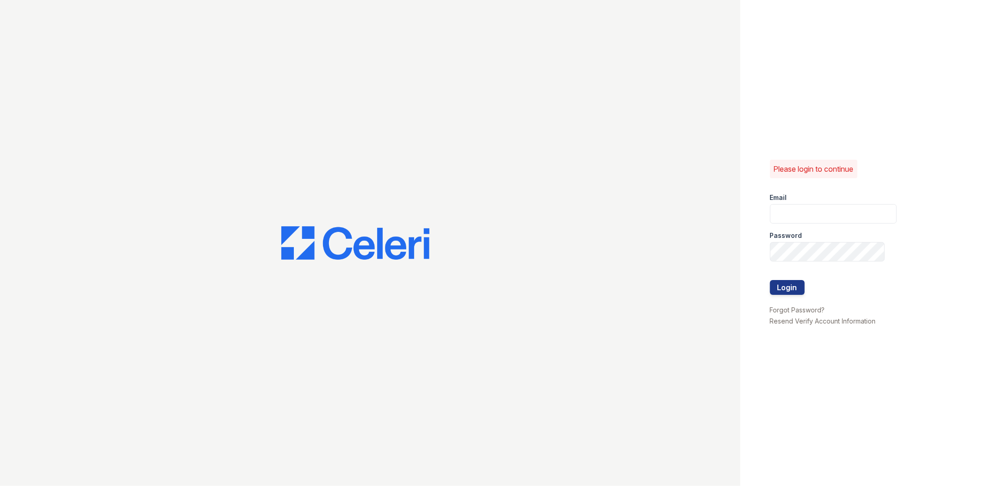 The height and width of the screenshot is (486, 987). What do you see at coordinates (813, 169) in the screenshot?
I see `p: Please login to continue` at bounding box center [813, 169].